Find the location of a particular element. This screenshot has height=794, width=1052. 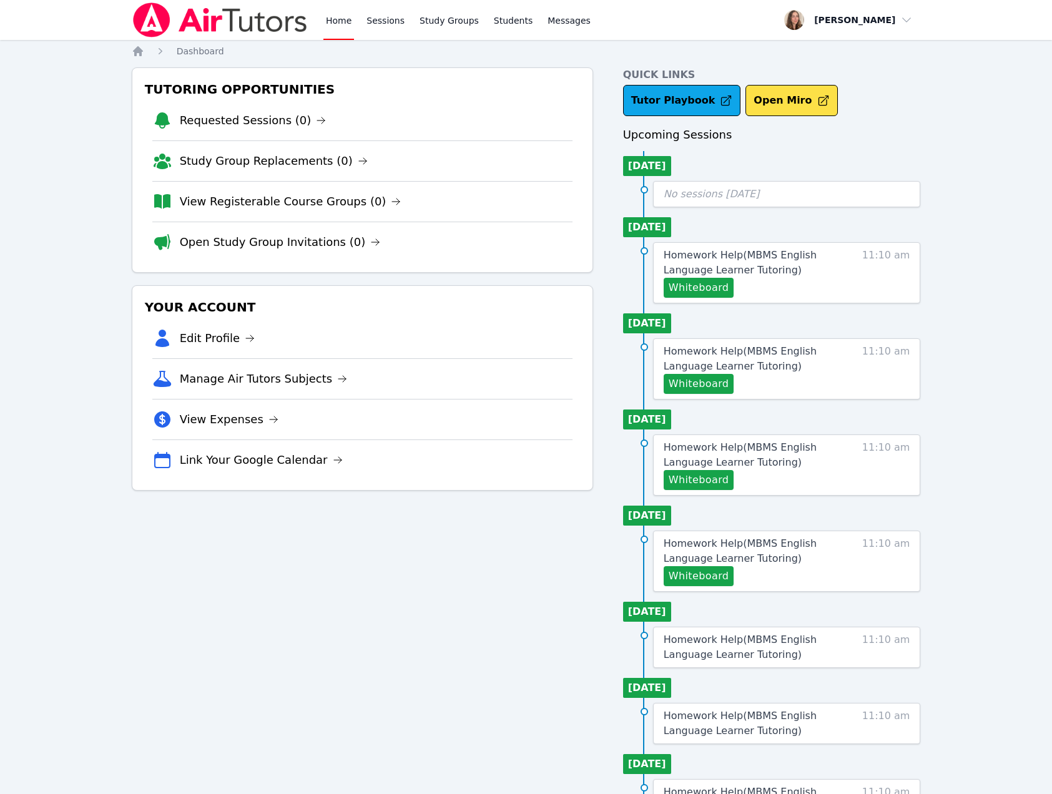

span: Messages is located at coordinates (569, 21).